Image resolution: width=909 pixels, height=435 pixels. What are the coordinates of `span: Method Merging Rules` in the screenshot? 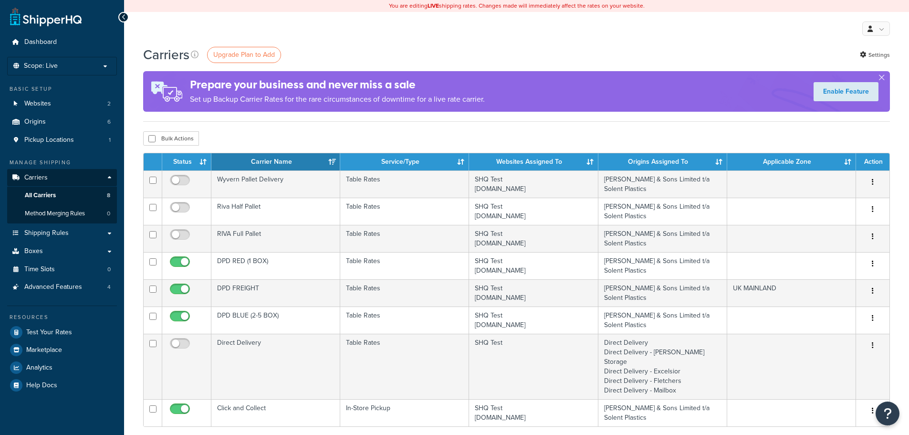 It's located at (55, 213).